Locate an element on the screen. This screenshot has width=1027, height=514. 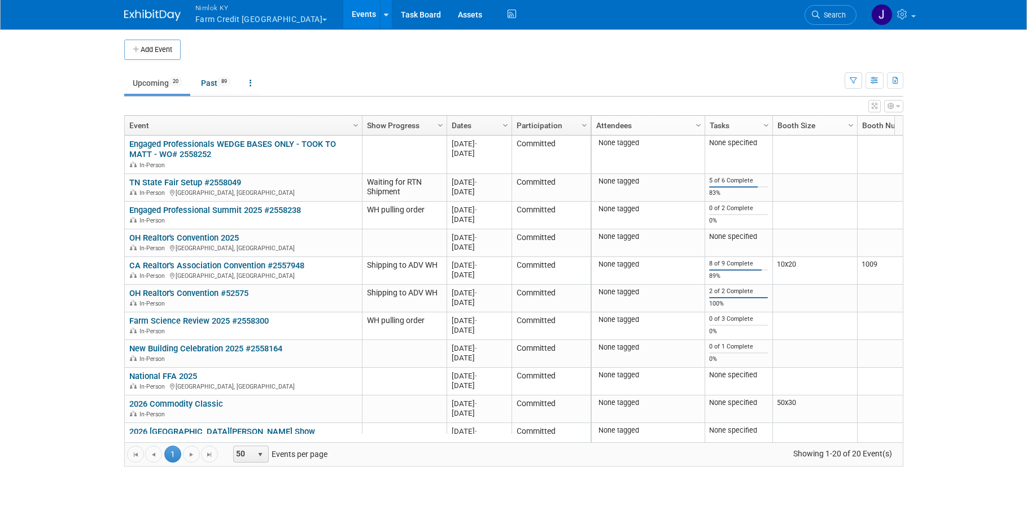
div: 0% is located at coordinates (739, 359).